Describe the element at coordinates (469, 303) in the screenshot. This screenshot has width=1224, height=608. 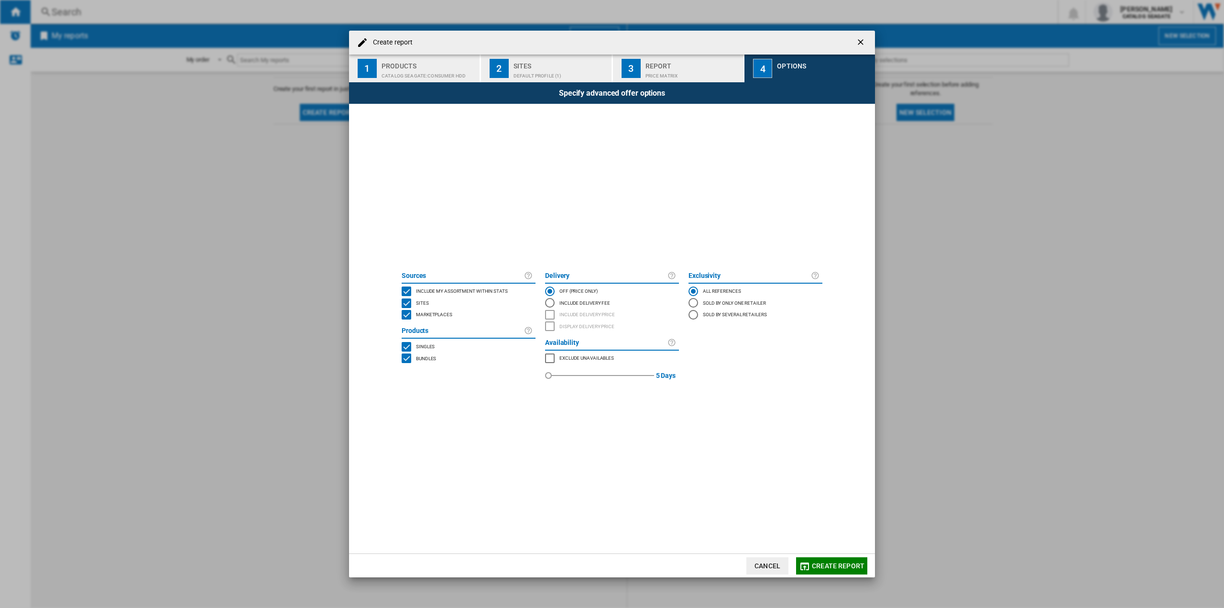
I see `md-checkbox: SITES` at that location.